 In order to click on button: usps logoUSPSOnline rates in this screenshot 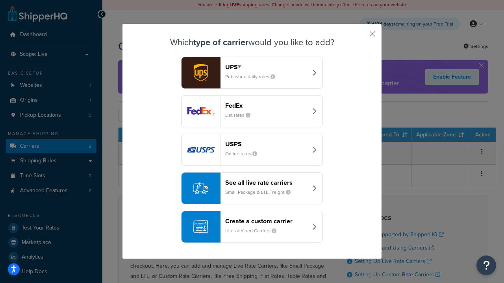, I will do `click(252, 150)`.